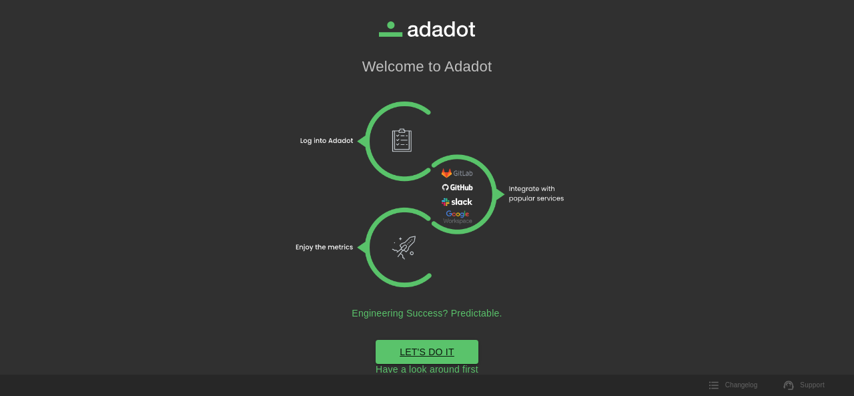  I want to click on a: Have a look around first, so click(427, 370).